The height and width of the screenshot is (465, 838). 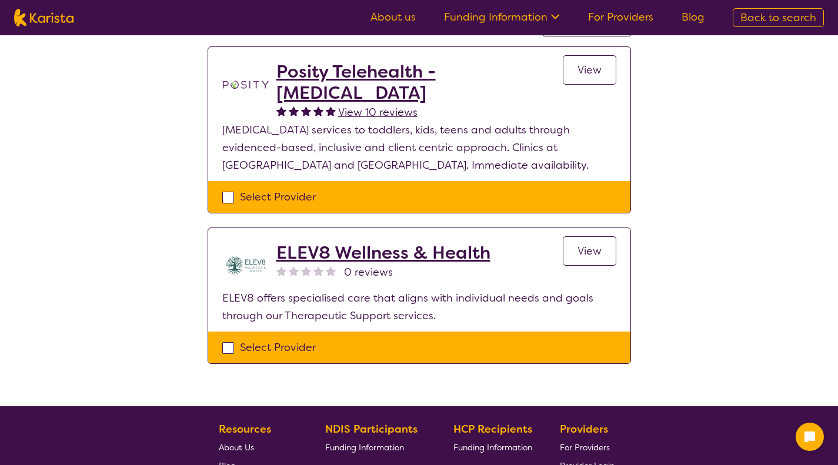 What do you see at coordinates (585, 448) in the screenshot?
I see `span: For Providers` at bounding box center [585, 448].